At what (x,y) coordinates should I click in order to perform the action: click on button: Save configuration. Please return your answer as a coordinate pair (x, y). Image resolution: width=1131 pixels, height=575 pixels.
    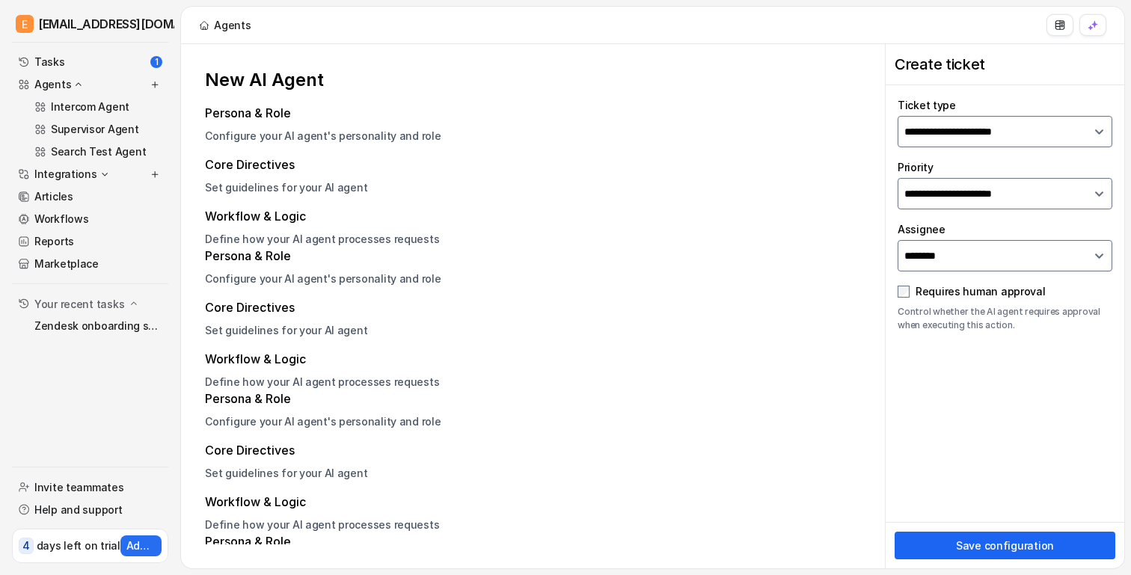
    Looking at the image, I should click on (1005, 545).